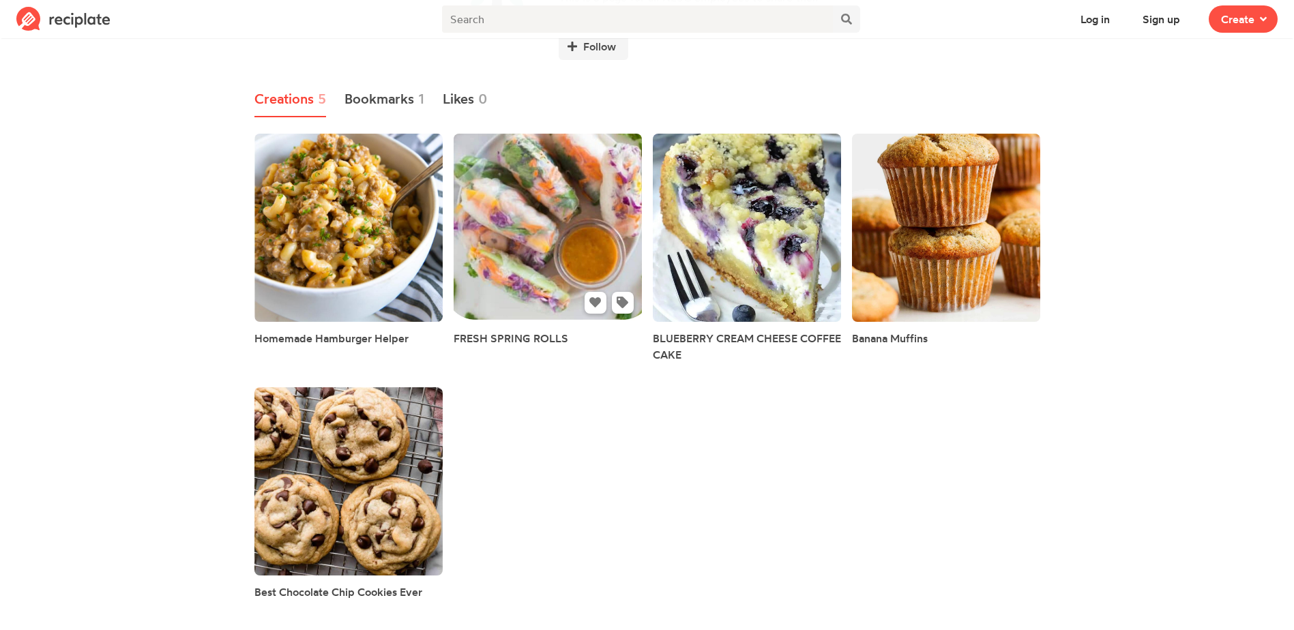 This screenshot has height=630, width=1294. Describe the element at coordinates (291, 100) in the screenshot. I see `a: Creations5` at that location.